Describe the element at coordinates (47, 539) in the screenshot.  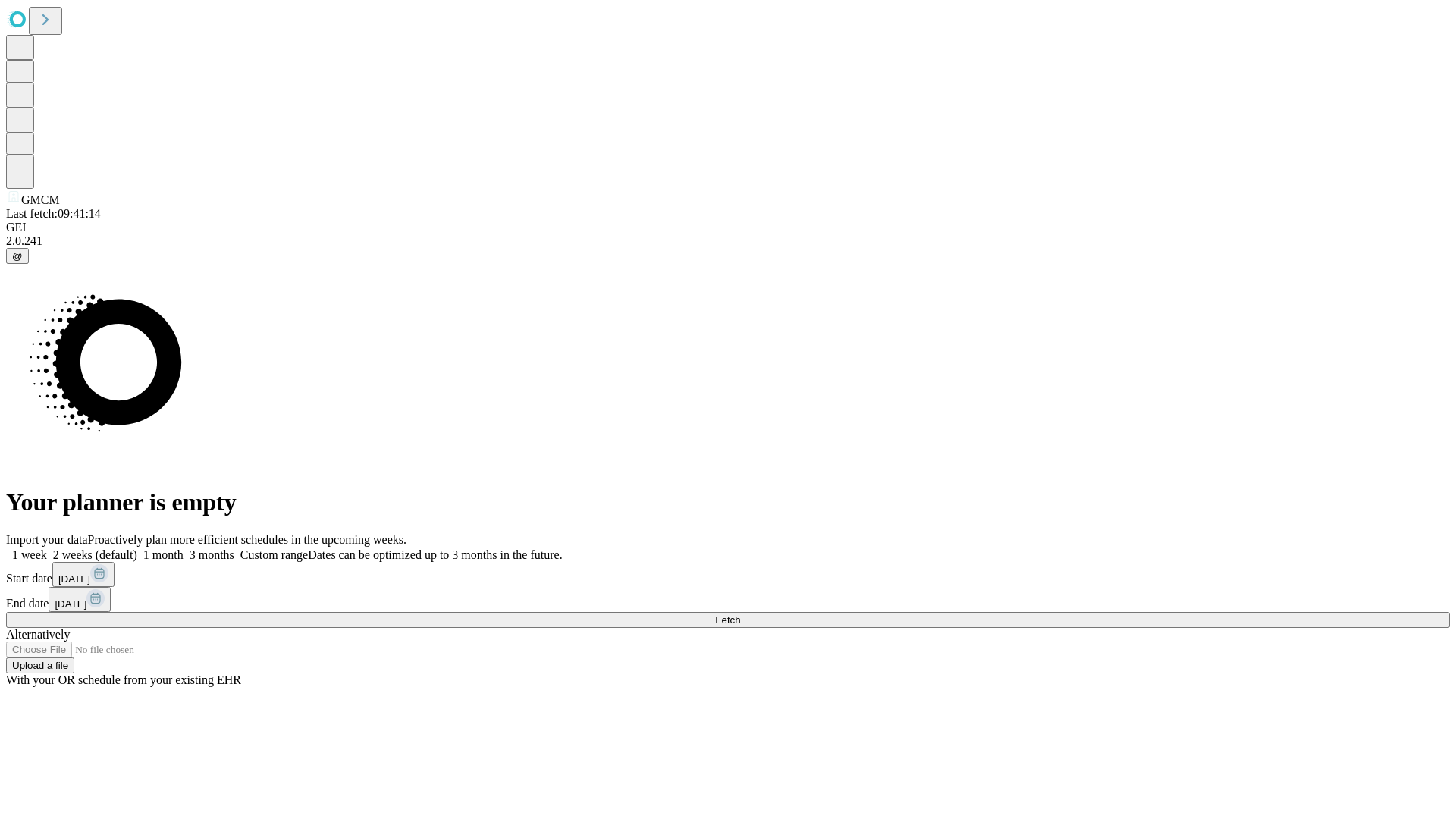
I see `span: Import your data` at that location.